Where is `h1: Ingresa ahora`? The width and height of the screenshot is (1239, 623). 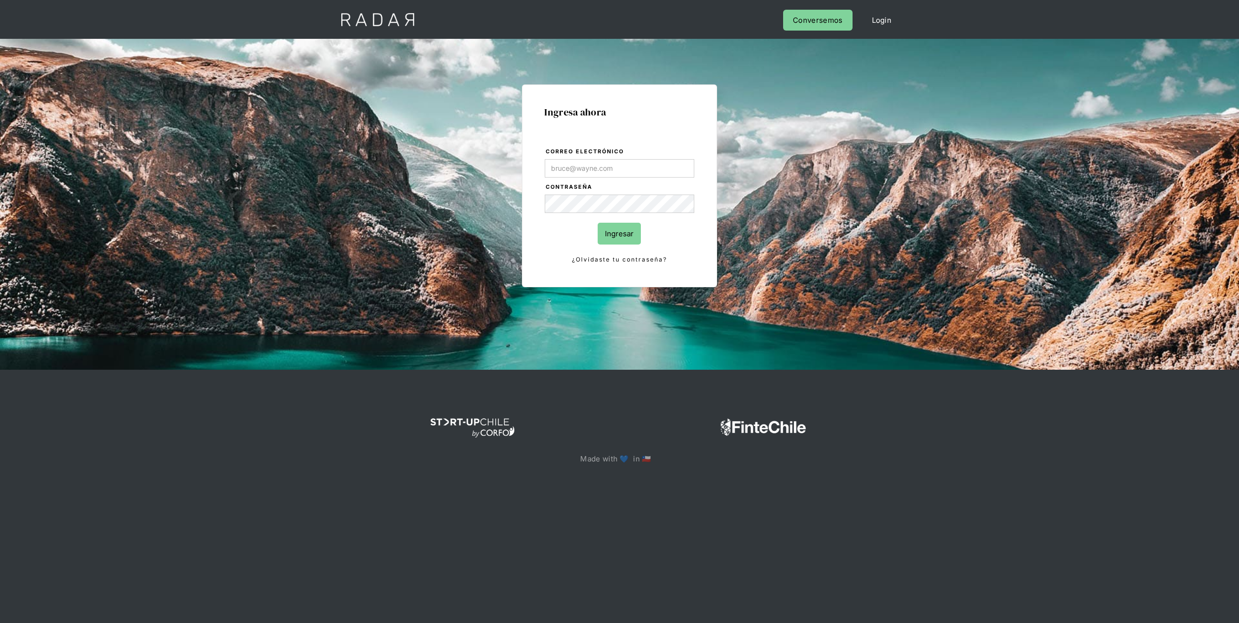
h1: Ingresa ahora is located at coordinates (619, 112).